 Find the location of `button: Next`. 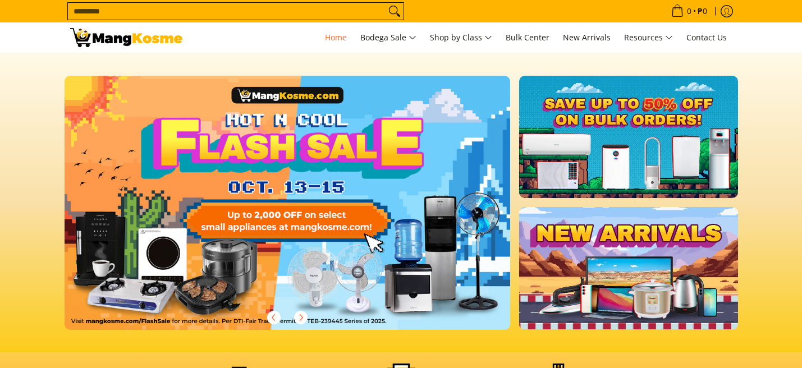

button: Next is located at coordinates (301, 318).